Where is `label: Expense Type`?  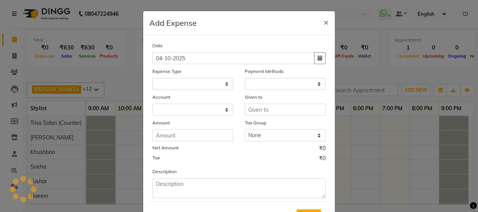 label: Expense Type is located at coordinates (167, 72).